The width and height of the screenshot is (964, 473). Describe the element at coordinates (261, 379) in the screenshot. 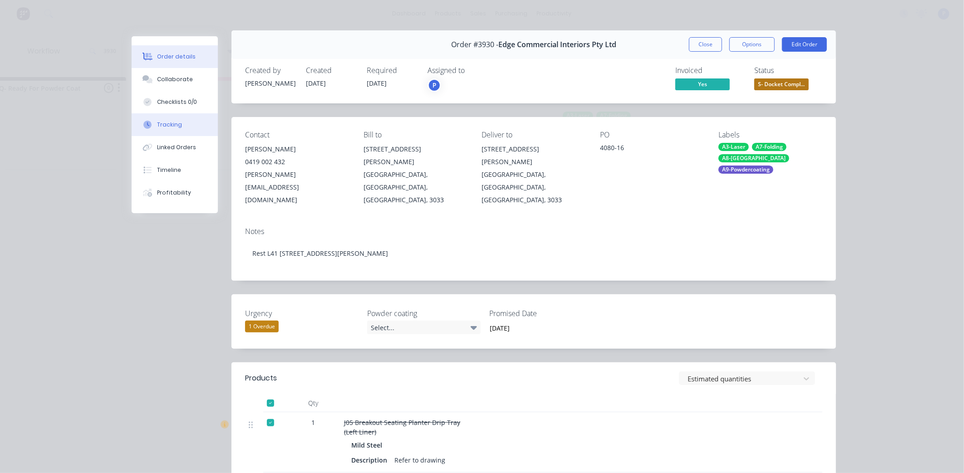

I see `div: Products` at that location.